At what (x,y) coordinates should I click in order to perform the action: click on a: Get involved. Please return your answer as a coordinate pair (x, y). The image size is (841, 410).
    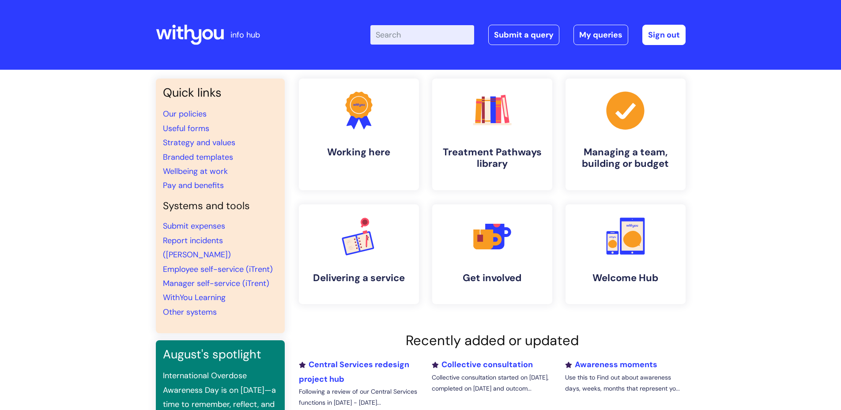
    Looking at the image, I should click on (492, 254).